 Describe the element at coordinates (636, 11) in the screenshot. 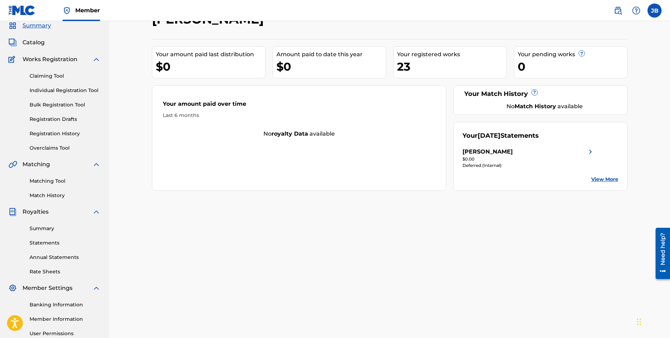

I see `img: help` at that location.